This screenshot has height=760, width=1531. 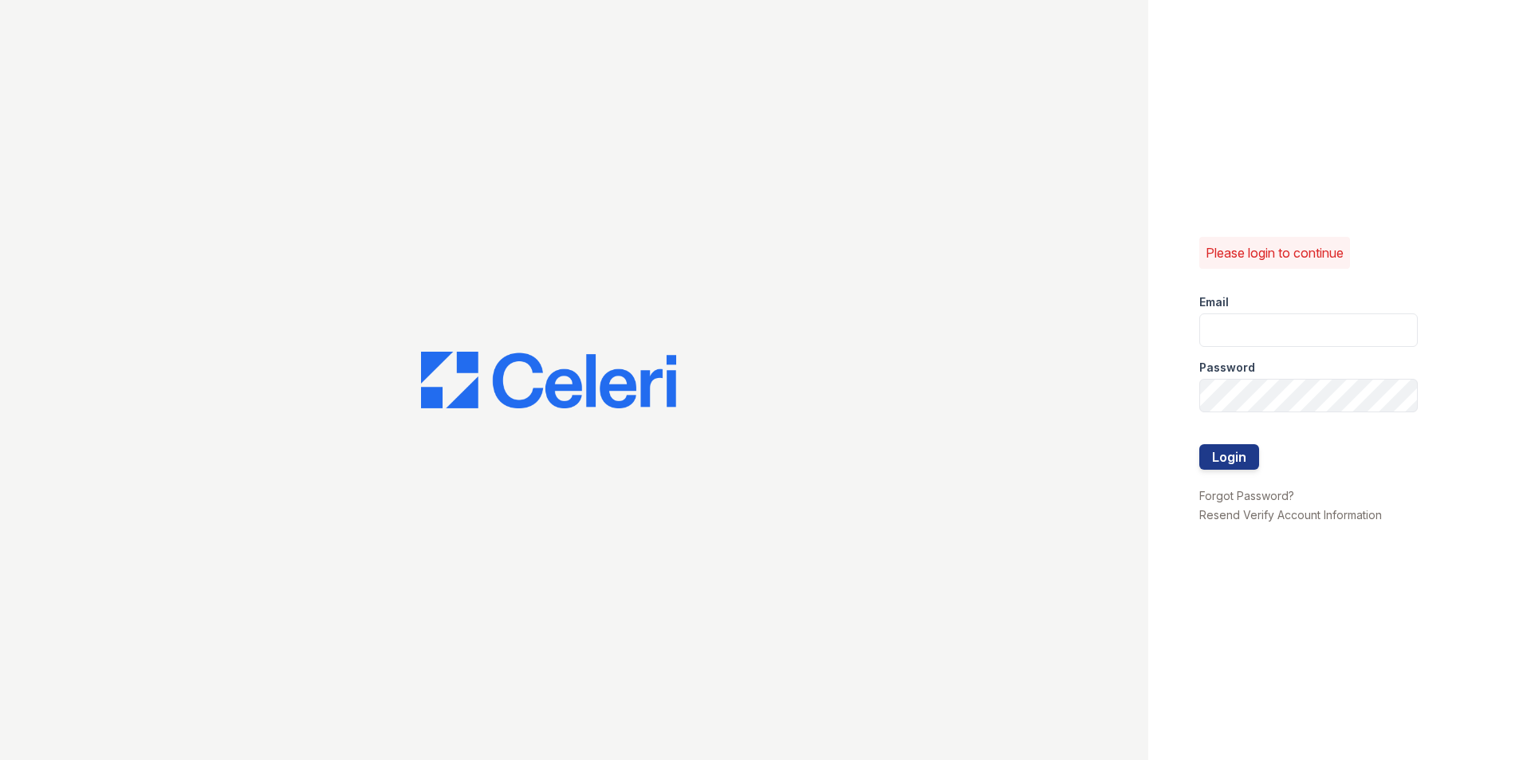 I want to click on img: CE_Logo_Blue-a8612792a0a2168367f1c8372b55b34899dd931a85d93a1a3d3e32e68fde9ad4.png, so click(x=548, y=380).